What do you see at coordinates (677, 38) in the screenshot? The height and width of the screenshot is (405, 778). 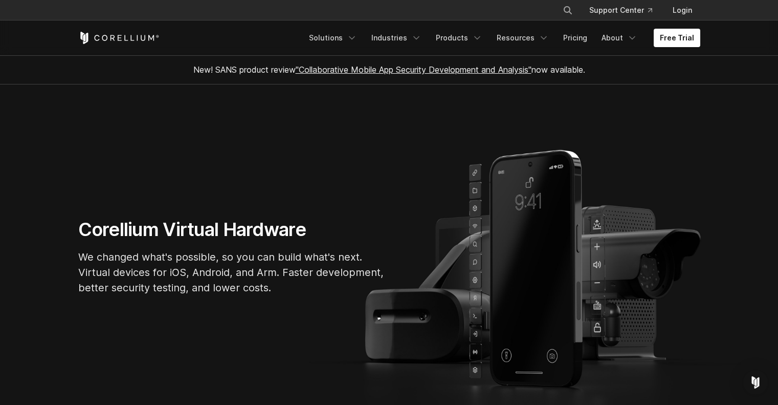 I see `a: Free Trial` at bounding box center [677, 38].